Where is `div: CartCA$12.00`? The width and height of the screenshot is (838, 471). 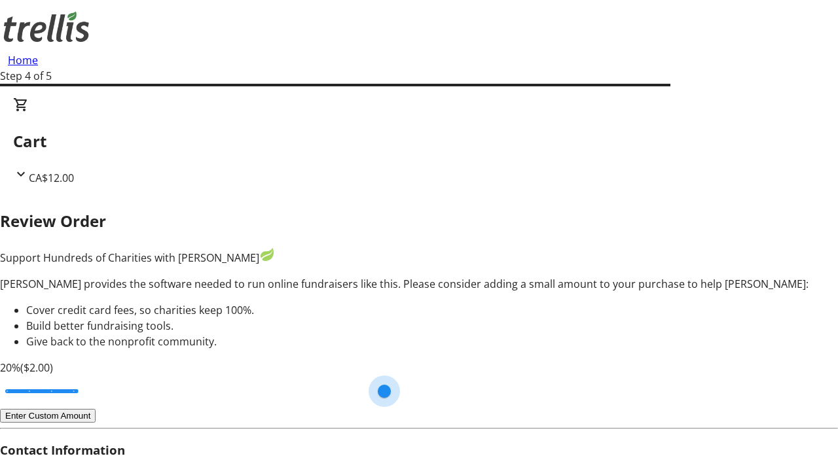
div: CartCA$12.00 is located at coordinates (419, 141).